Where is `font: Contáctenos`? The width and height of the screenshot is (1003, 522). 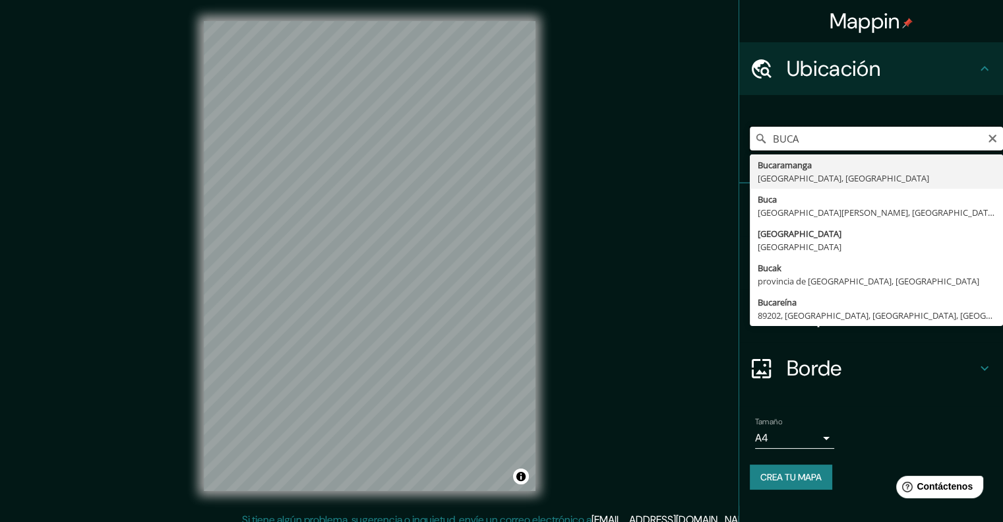 font: Contáctenos is located at coordinates (59, 16).